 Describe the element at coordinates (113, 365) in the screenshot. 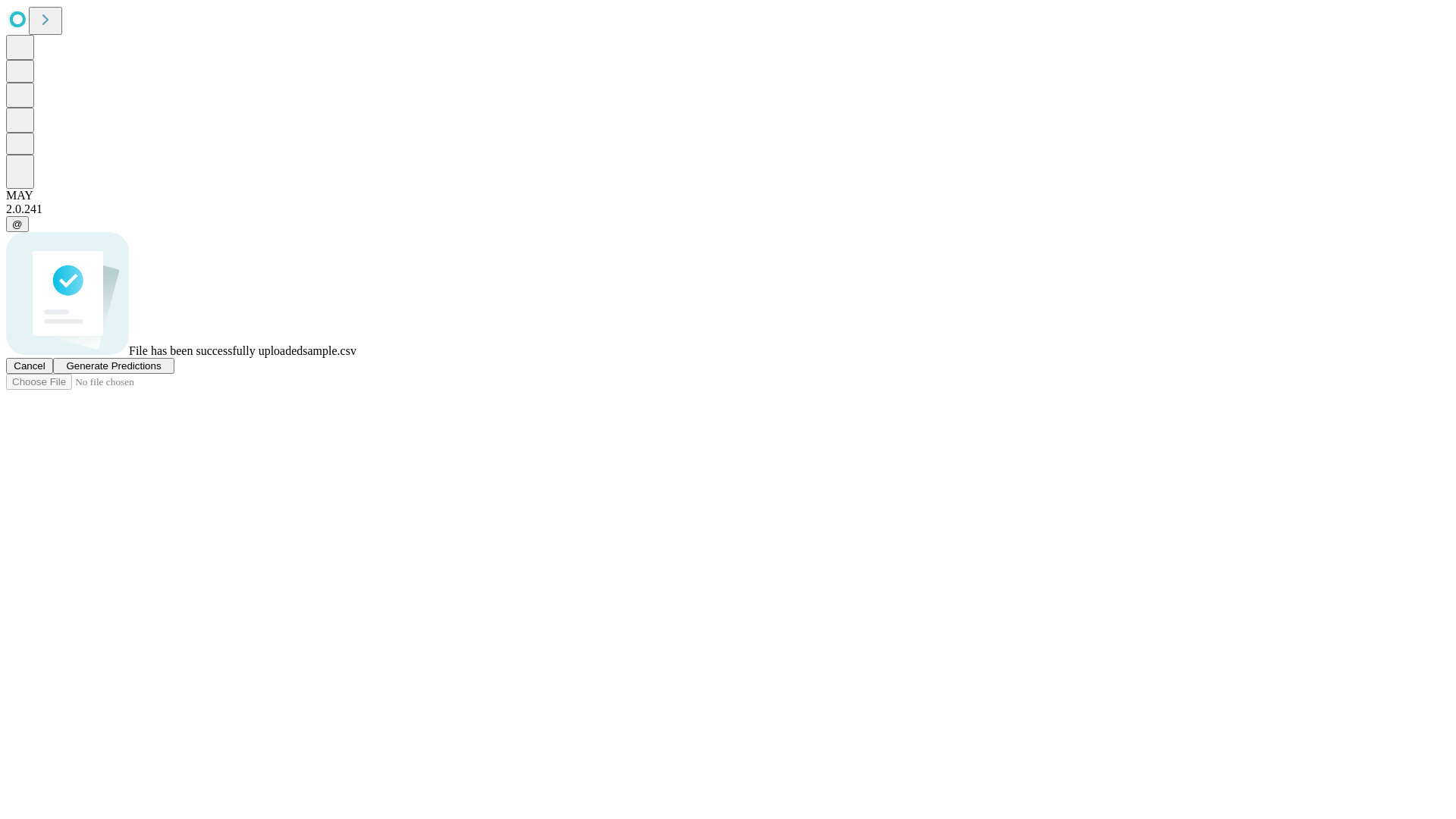

I see `span: Generate Predictions` at that location.